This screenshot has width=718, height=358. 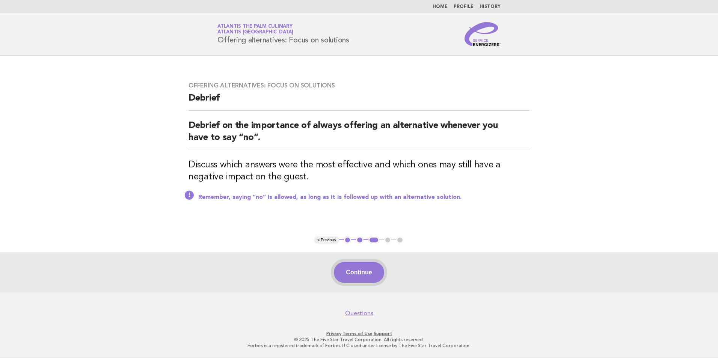 I want to click on a: Profile, so click(x=463, y=7).